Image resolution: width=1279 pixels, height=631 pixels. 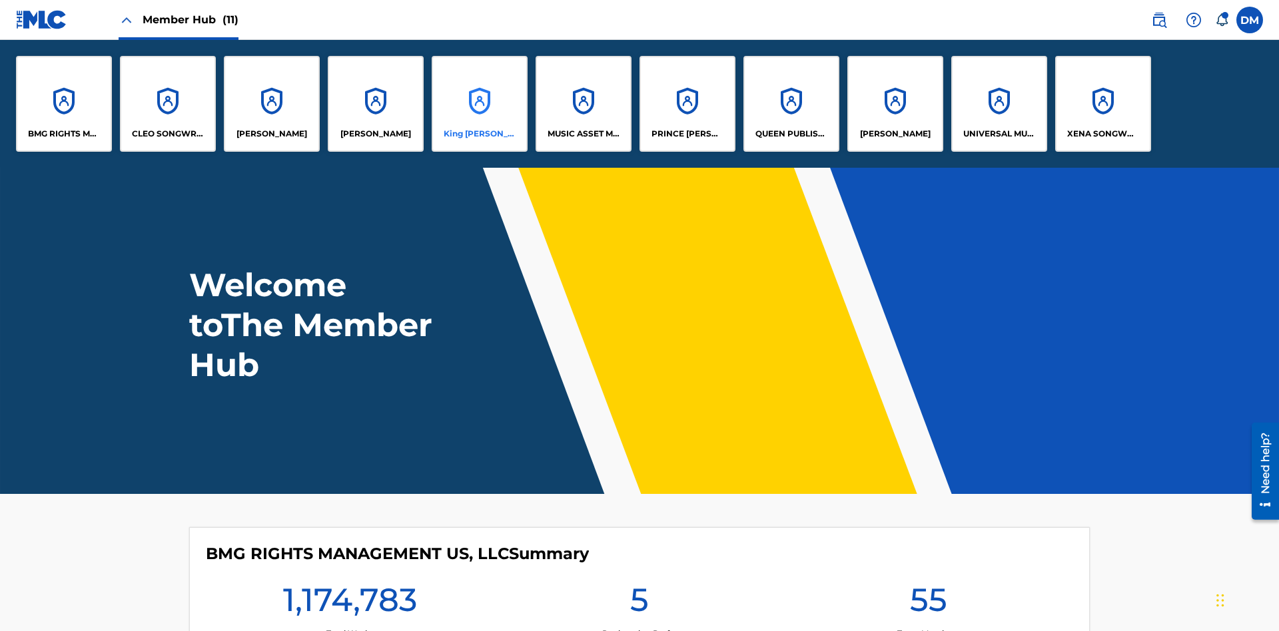 What do you see at coordinates (350, 604) in the screenshot?
I see `h1: 1,174,783` at bounding box center [350, 604].